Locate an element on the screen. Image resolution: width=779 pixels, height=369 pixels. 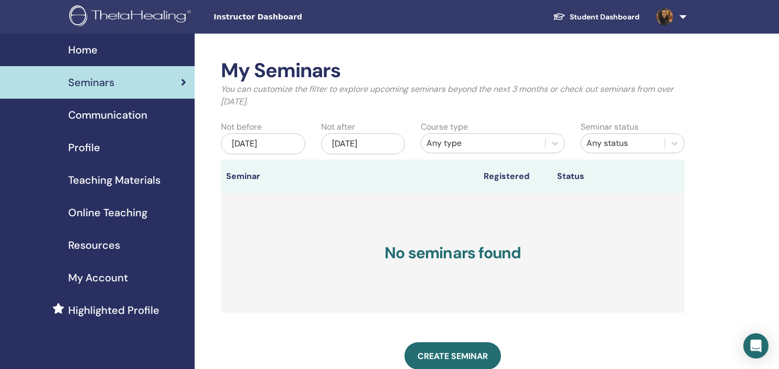
span: My Account is located at coordinates (98, 278).